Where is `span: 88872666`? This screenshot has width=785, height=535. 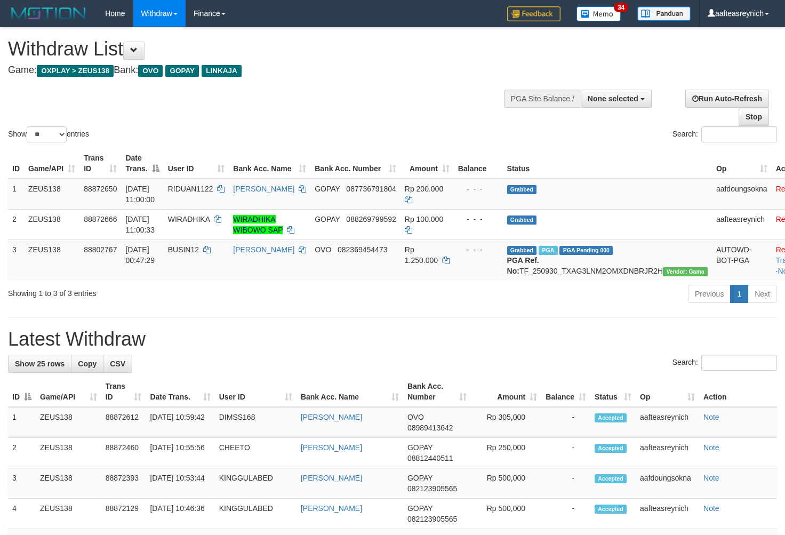 span: 88872666 is located at coordinates (100, 219).